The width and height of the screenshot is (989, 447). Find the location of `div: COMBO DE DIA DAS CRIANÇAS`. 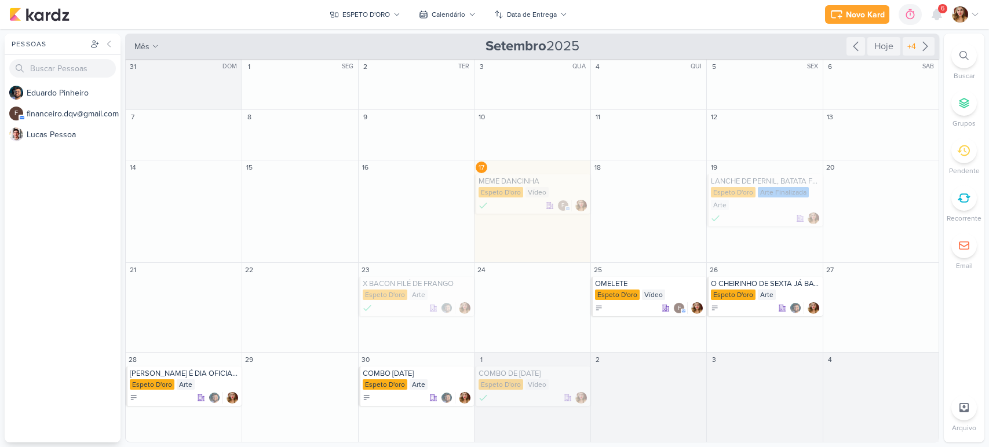

div: COMBO DE DIA DAS CRIANÇAS is located at coordinates (533, 374).